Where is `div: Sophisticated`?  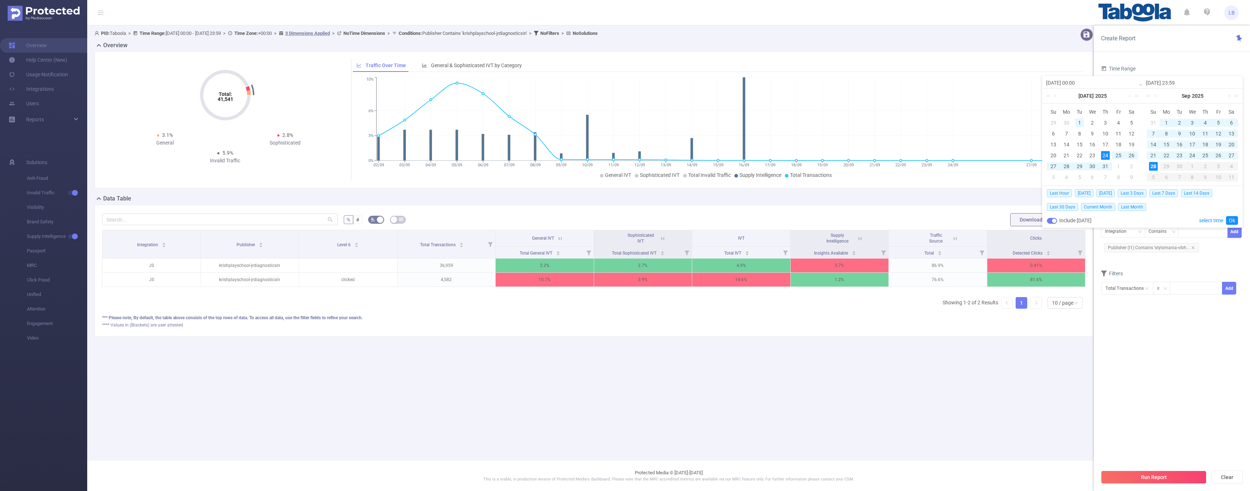 div: Sophisticated is located at coordinates (285, 143).